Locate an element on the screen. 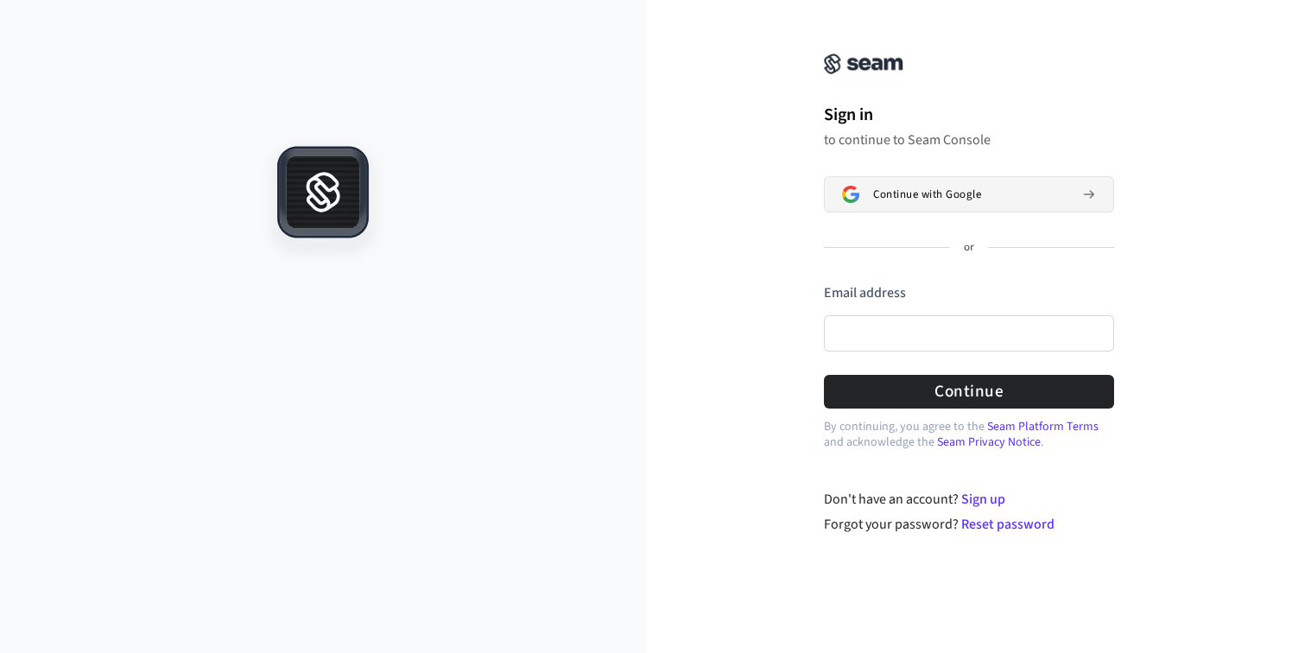 The width and height of the screenshot is (1292, 653). img: Sign in with Google is located at coordinates (851, 194).